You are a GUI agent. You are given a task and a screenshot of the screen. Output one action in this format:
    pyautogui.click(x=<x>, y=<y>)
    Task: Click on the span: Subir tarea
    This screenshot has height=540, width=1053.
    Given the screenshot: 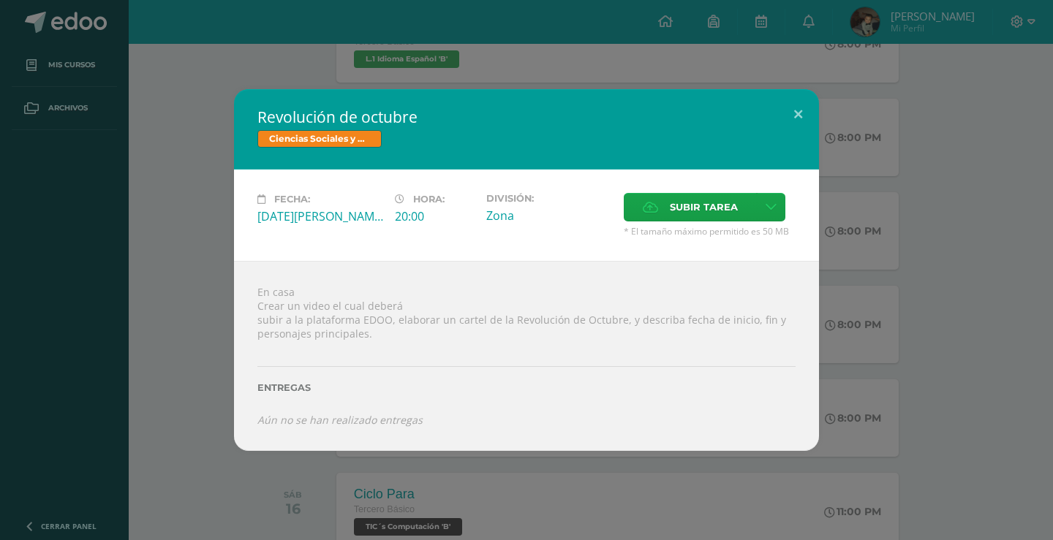 What is the action you would take?
    pyautogui.click(x=703, y=207)
    